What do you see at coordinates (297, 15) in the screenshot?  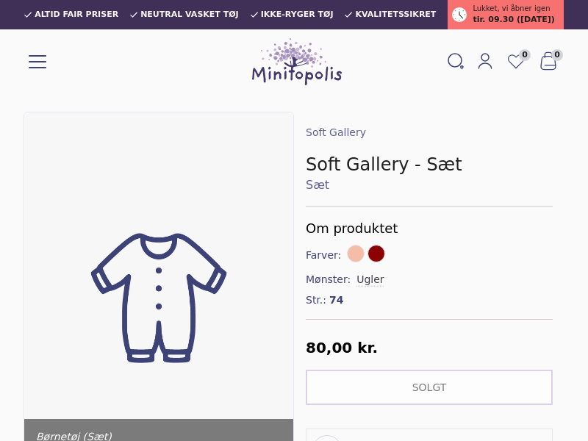 I see `span: Ikke-ryger tøj` at bounding box center [297, 15].